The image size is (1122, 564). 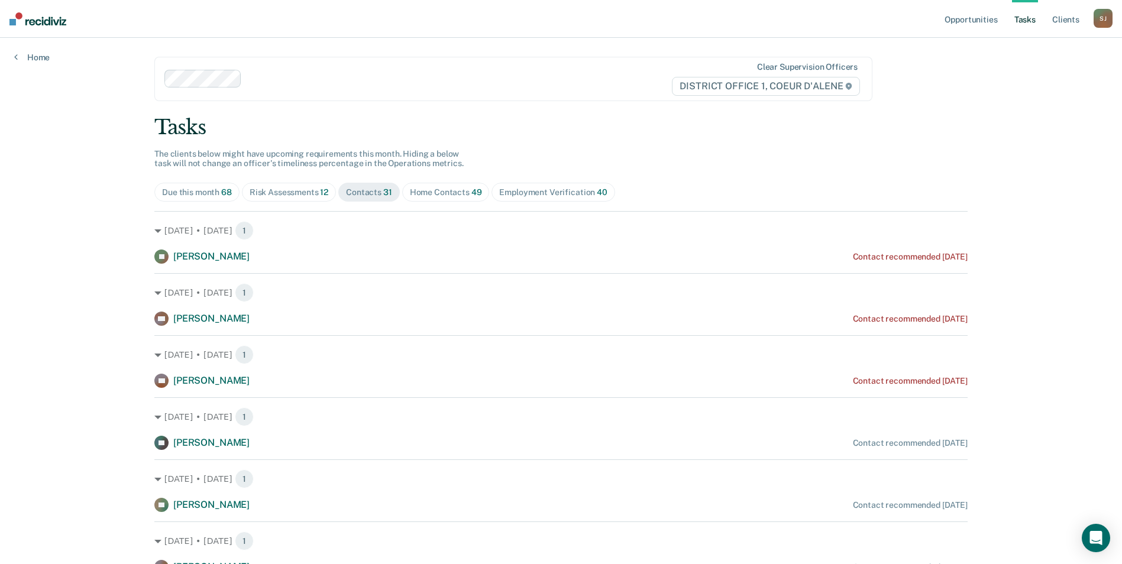 I want to click on span: The clients below might have upcoming requirements this month. Hiding a below task will not chang..., so click(x=309, y=158).